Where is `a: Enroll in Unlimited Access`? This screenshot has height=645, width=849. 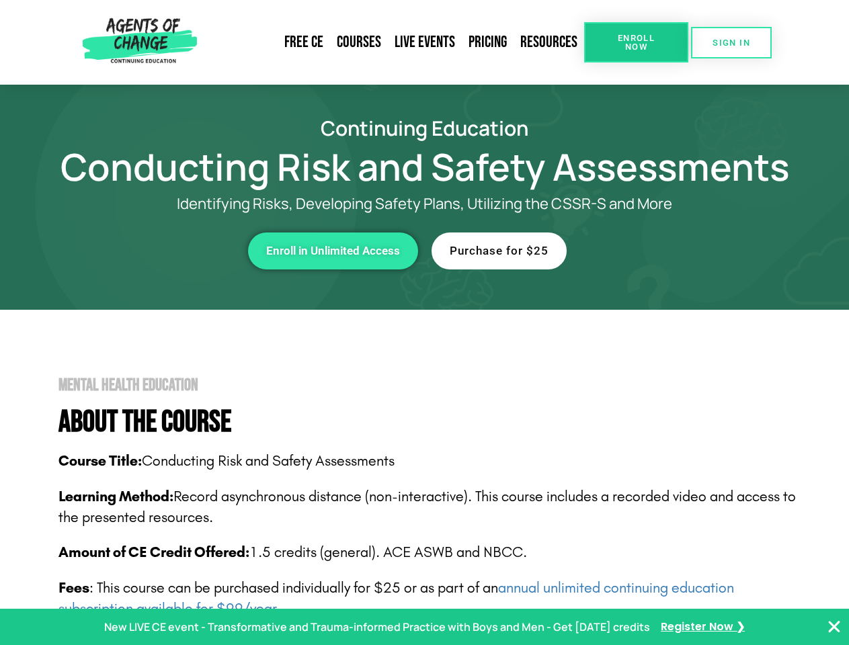 a: Enroll in Unlimited Access is located at coordinates (333, 251).